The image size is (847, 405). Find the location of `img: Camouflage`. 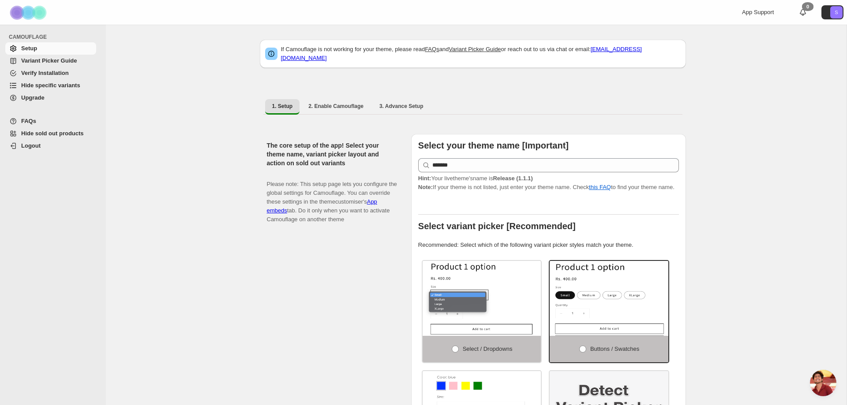

img: Camouflage is located at coordinates (29, 12).